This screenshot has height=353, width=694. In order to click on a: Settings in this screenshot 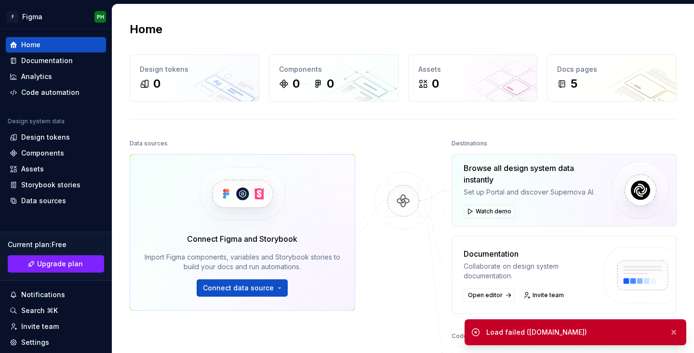, I will do `click(56, 343)`.